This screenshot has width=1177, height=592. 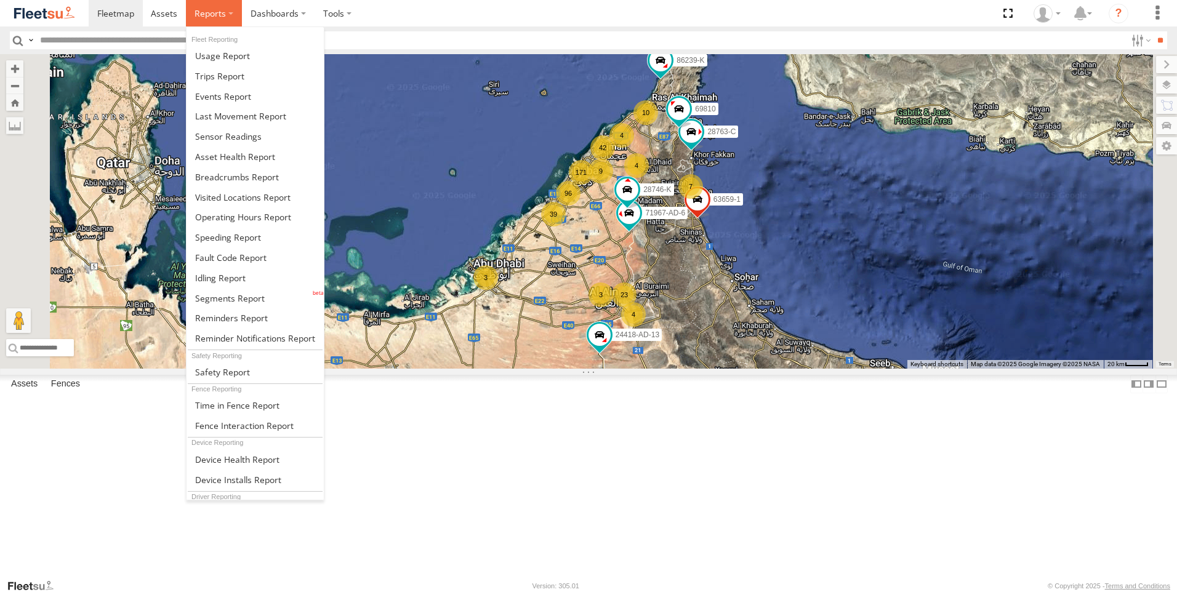 I want to click on a: Trips Report, so click(x=255, y=76).